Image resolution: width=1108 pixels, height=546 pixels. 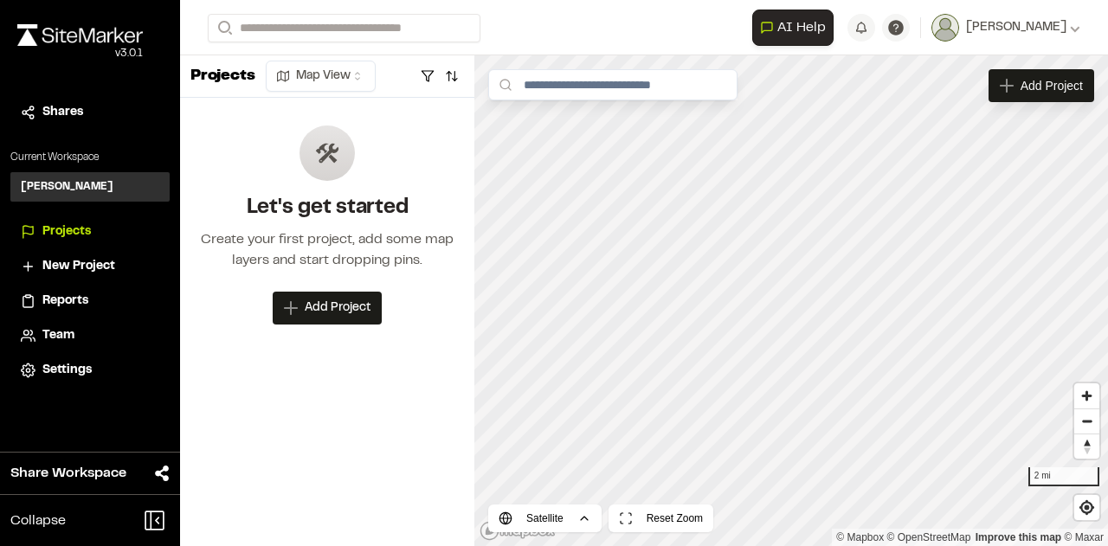 I want to click on span: Reset bearing to north, so click(x=1086, y=447).